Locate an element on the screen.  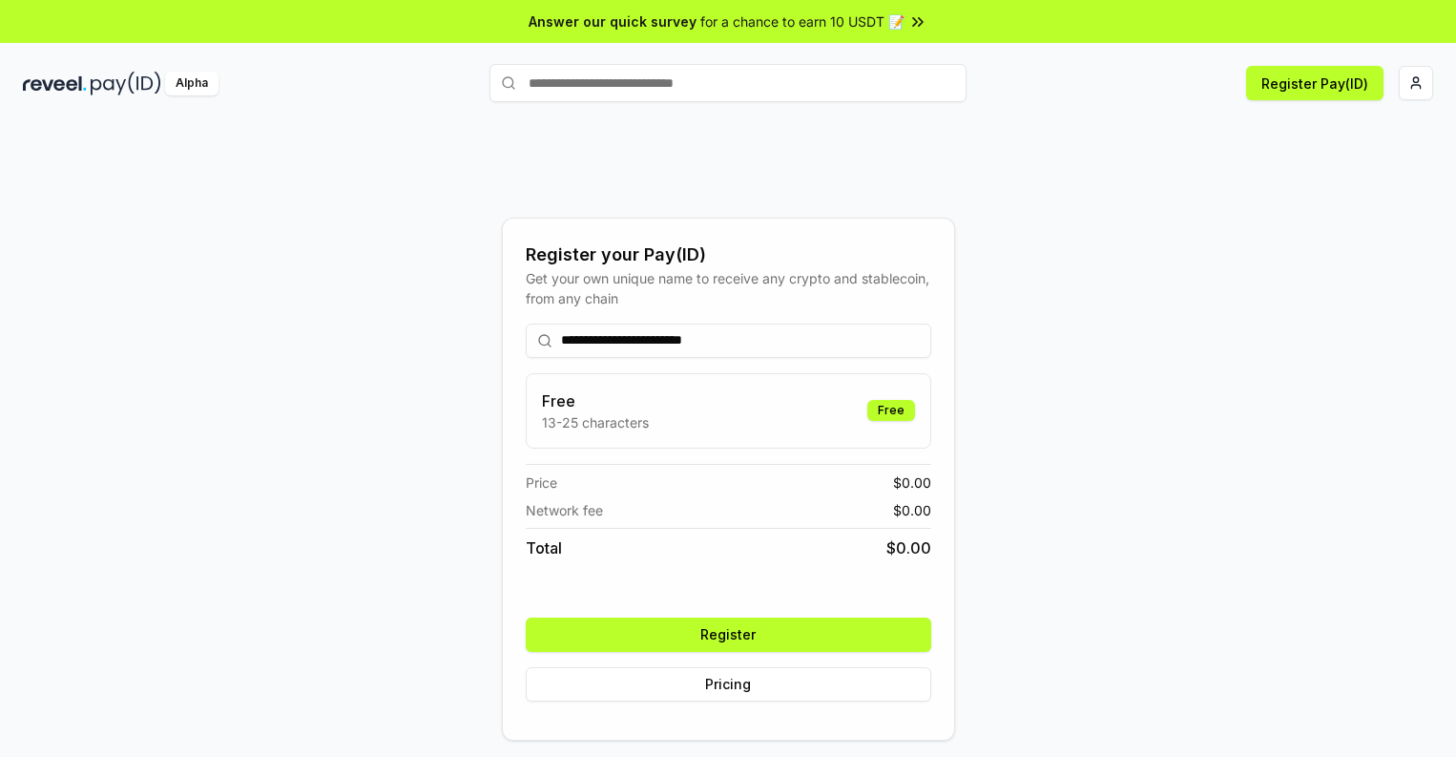
span: Price is located at coordinates (541, 482).